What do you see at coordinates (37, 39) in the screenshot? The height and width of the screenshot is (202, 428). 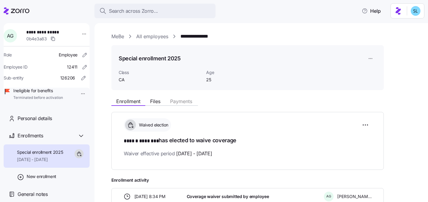 I see `span: 0b4e3a83` at bounding box center [37, 39].